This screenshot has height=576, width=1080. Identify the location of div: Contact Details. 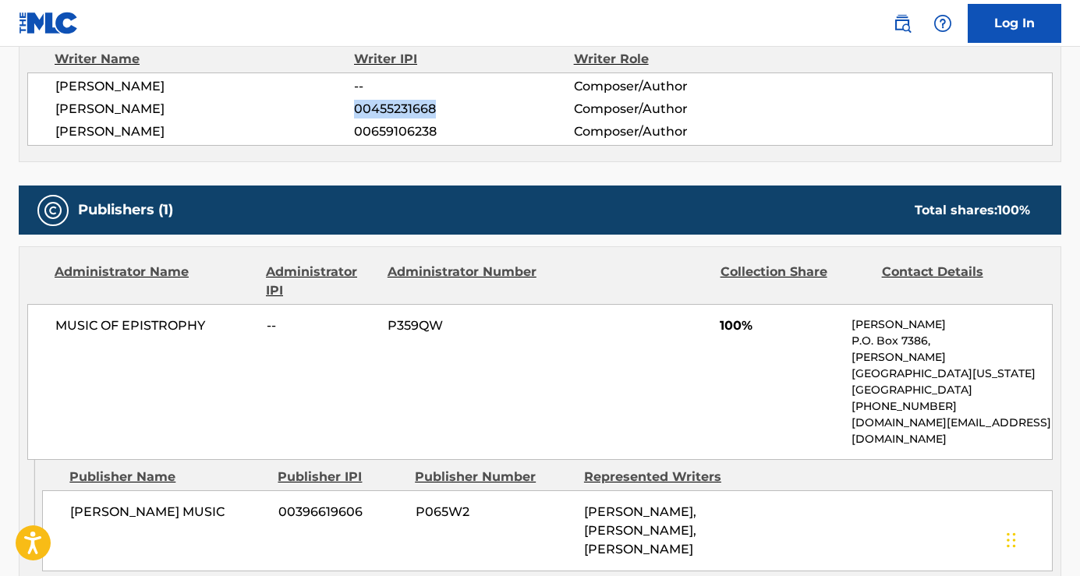
(957, 282).